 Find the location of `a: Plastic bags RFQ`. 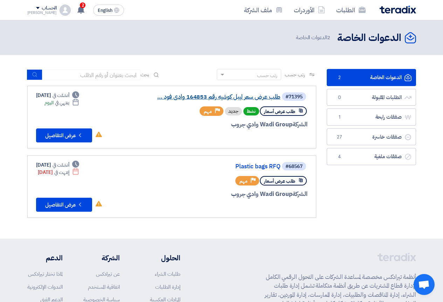

a: Plastic bags RFQ is located at coordinates (210, 167).